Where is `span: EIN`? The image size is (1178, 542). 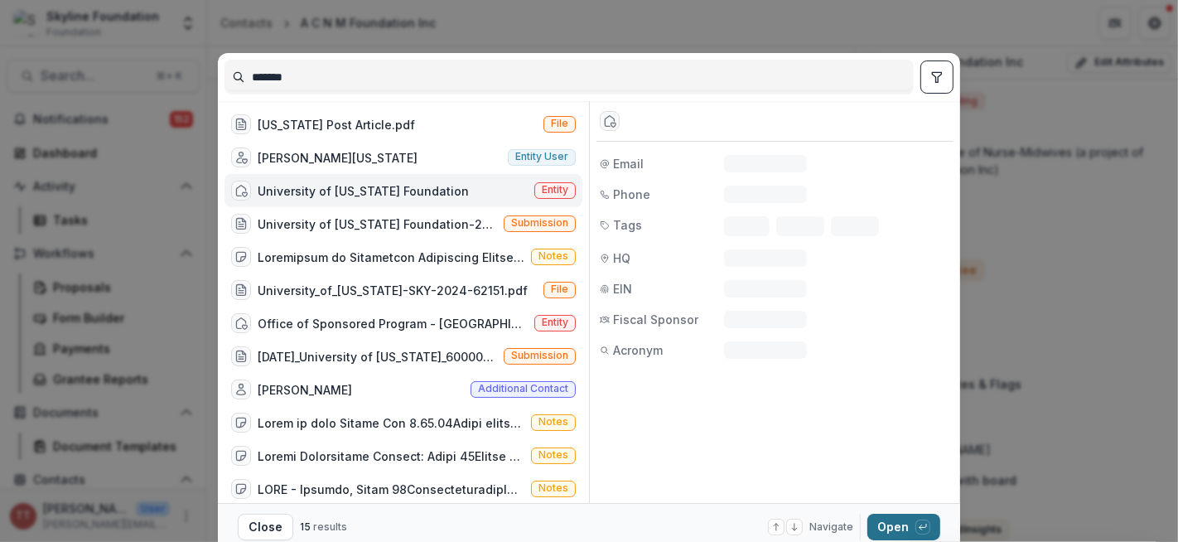
span: EIN is located at coordinates (622, 288).